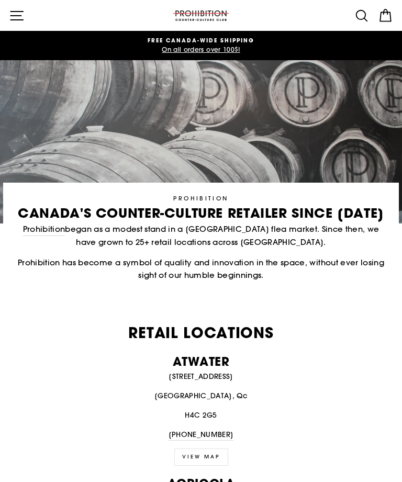  Describe the element at coordinates (201, 199) in the screenshot. I see `p: PROHIBITION` at that location.